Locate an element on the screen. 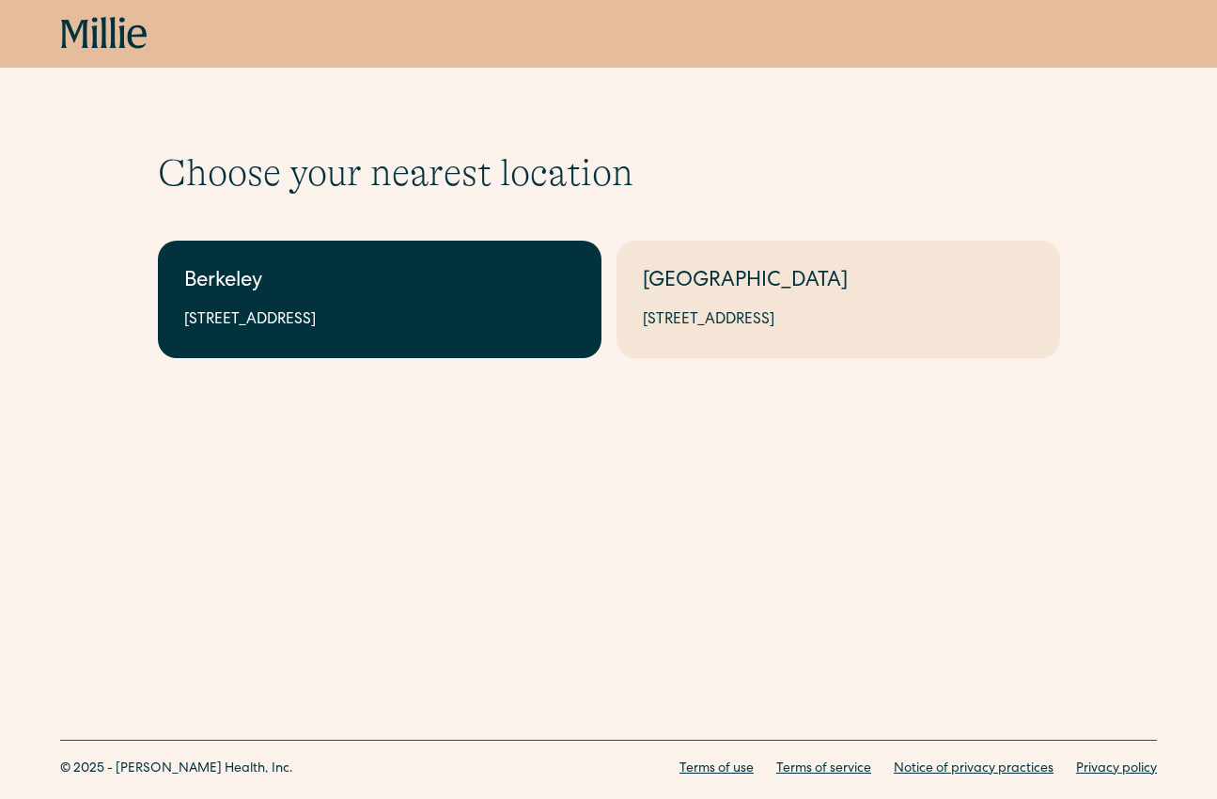 Image resolution: width=1217 pixels, height=799 pixels. a: Terms of use is located at coordinates (716, 769).